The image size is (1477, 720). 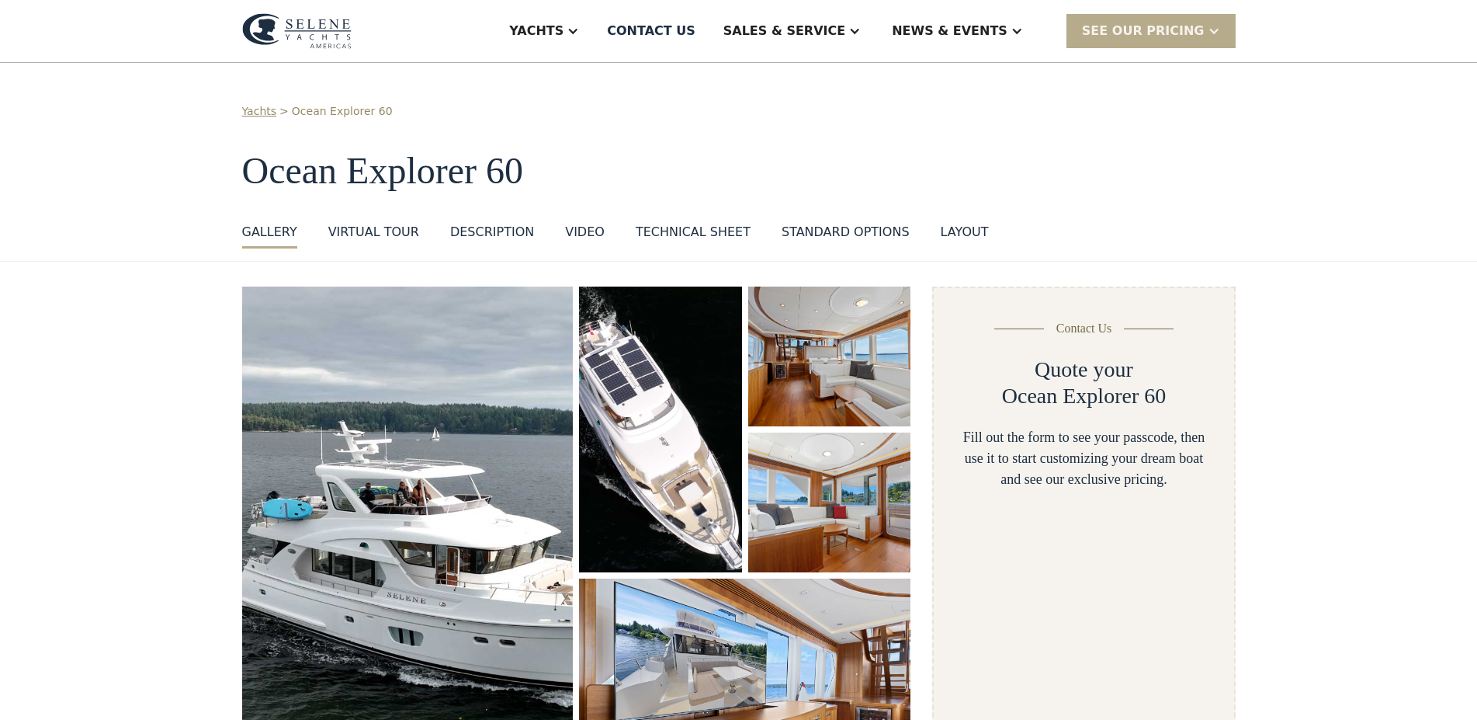 I want to click on div: Contact US, so click(x=651, y=31).